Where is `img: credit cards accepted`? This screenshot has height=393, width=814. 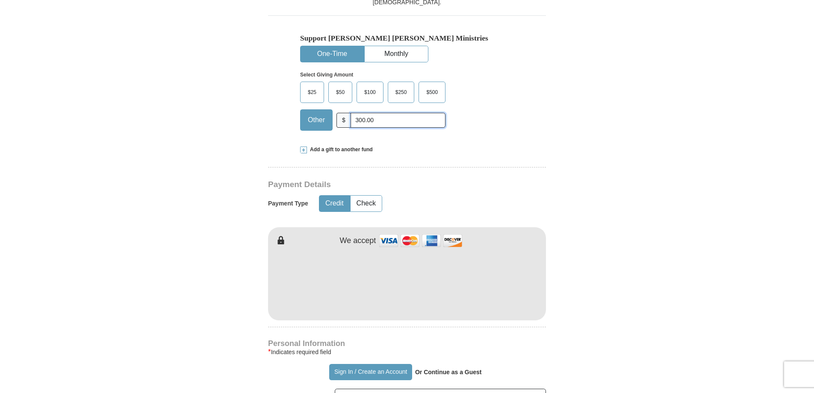 img: credit cards accepted is located at coordinates (420, 241).